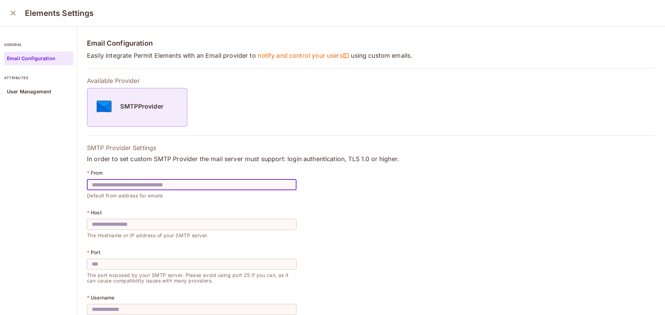 The image size is (665, 315). Describe the element at coordinates (39, 78) in the screenshot. I see `p: attributes` at that location.